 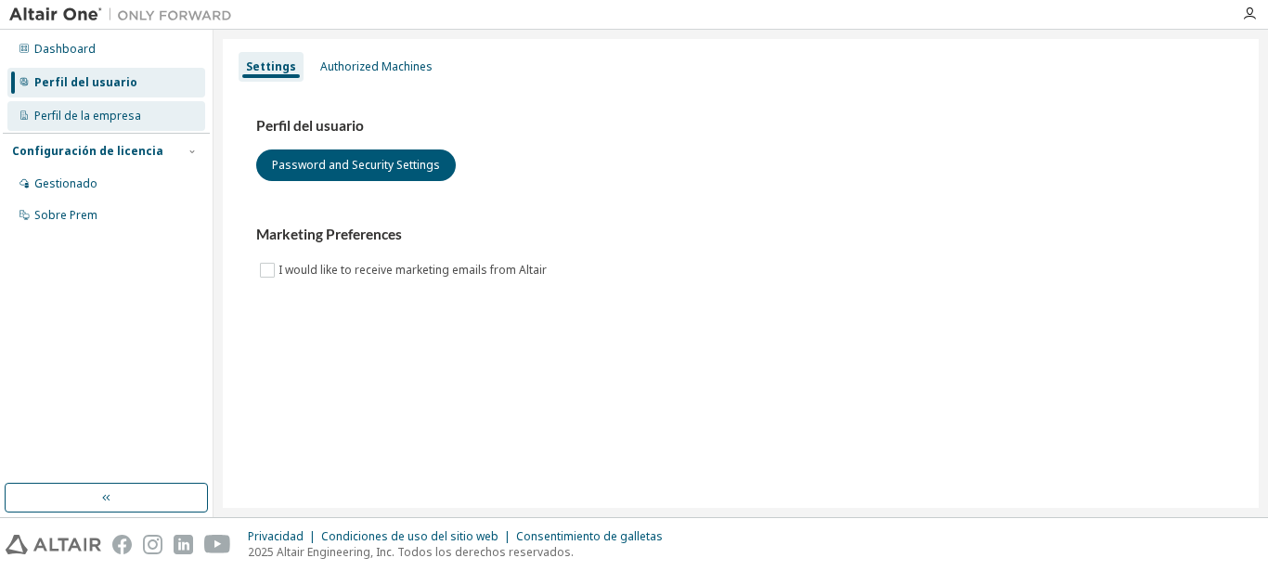 What do you see at coordinates (419, 537) in the screenshot?
I see `div: Condiciones de uso del sitio web` at bounding box center [419, 537].